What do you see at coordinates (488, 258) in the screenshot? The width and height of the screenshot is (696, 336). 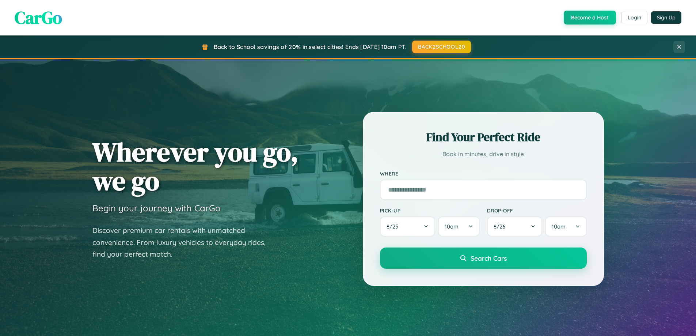 I see `span: Search Cars` at bounding box center [488, 258].